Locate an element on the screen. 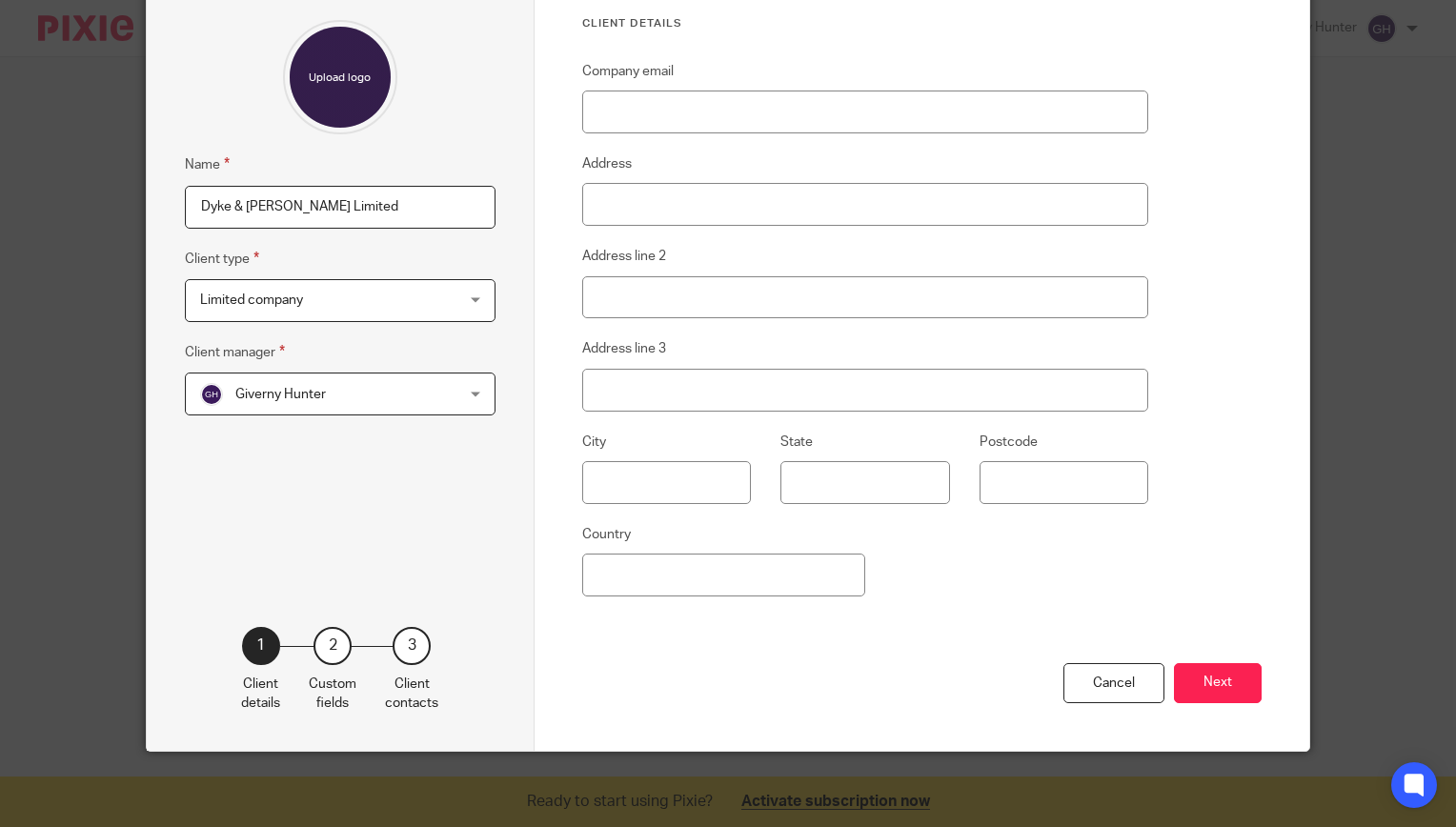 The image size is (1456, 827). label: Postcode is located at coordinates (1008, 442).